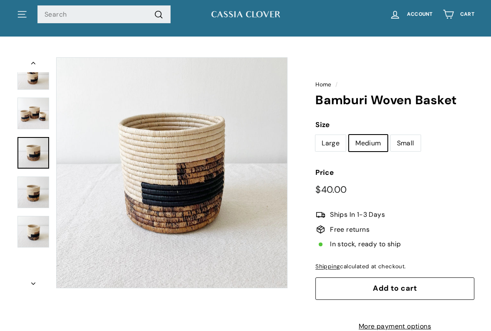 This screenshot has width=491, height=331. What do you see at coordinates (467, 14) in the screenshot?
I see `span: Cart` at bounding box center [467, 14].